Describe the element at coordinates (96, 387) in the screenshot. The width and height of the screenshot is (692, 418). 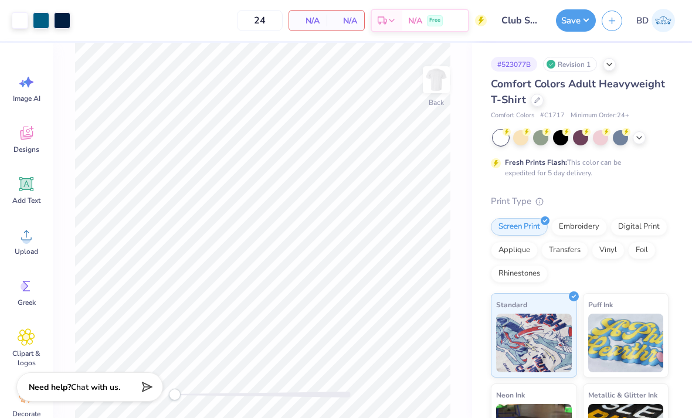
I see `span: Chat with us.` at that location.